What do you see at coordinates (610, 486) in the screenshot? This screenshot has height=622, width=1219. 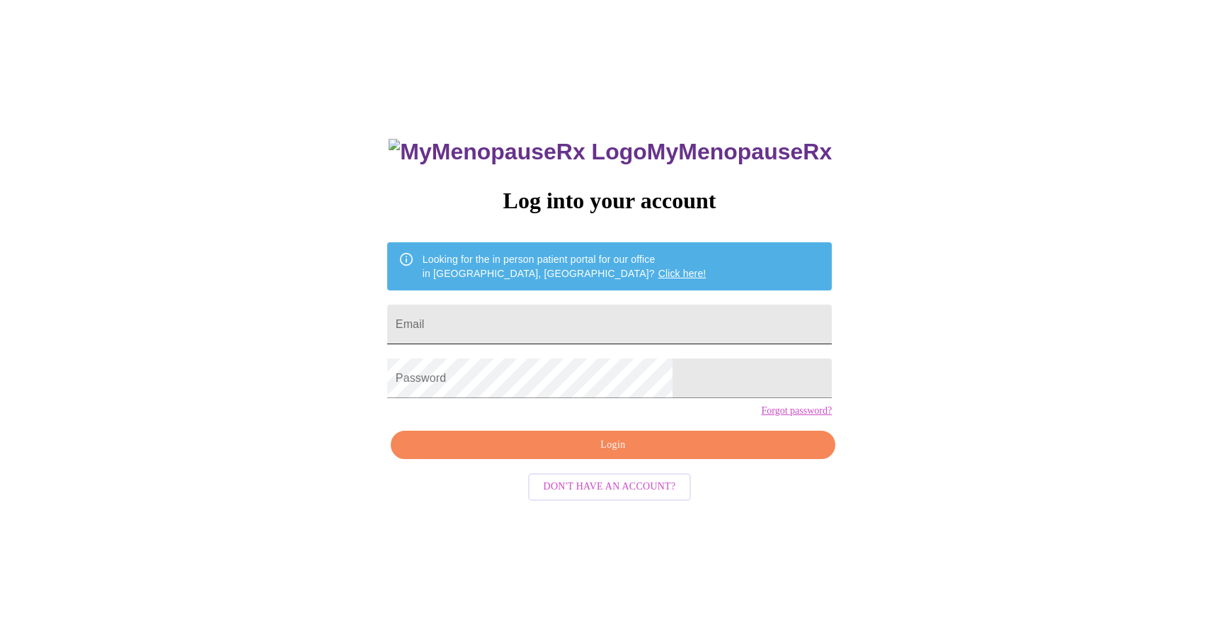 I see `span: Don't have an account?` at bounding box center [610, 486].